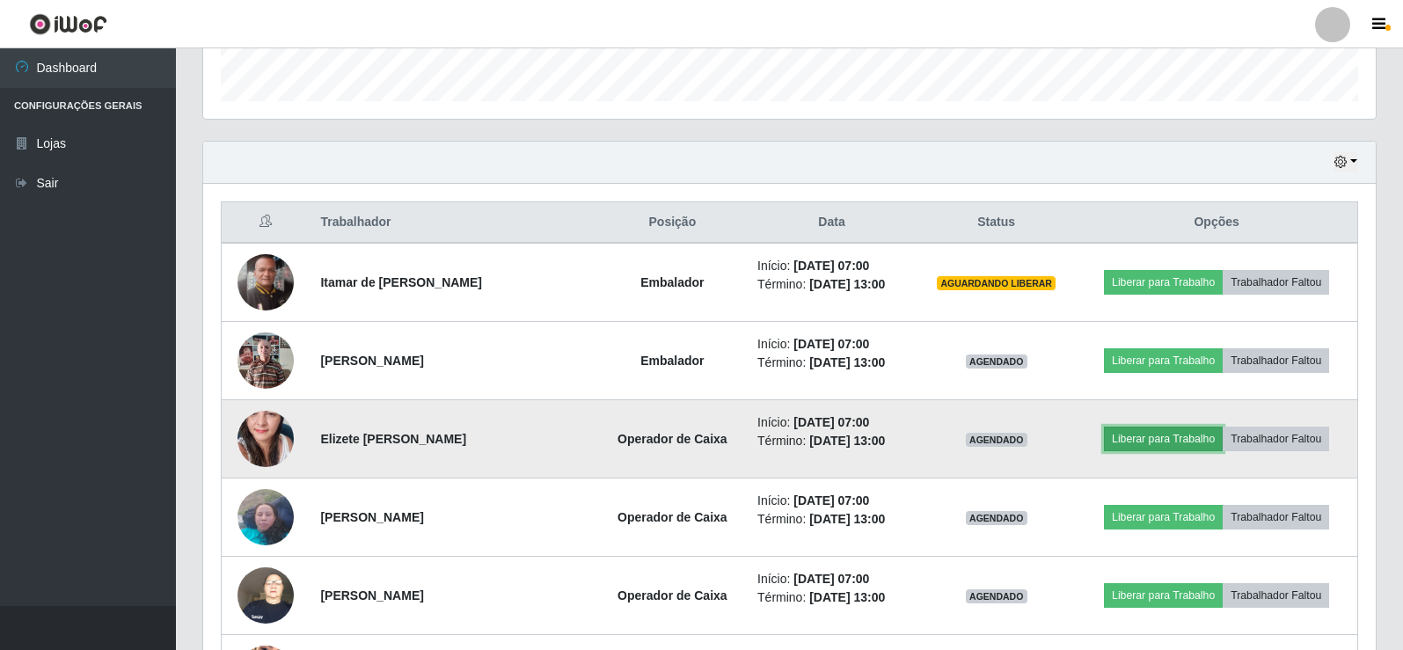 This screenshot has width=1403, height=650. What do you see at coordinates (996, 283) in the screenshot?
I see `span: AGUARDANDO LIBERAR` at bounding box center [996, 283].